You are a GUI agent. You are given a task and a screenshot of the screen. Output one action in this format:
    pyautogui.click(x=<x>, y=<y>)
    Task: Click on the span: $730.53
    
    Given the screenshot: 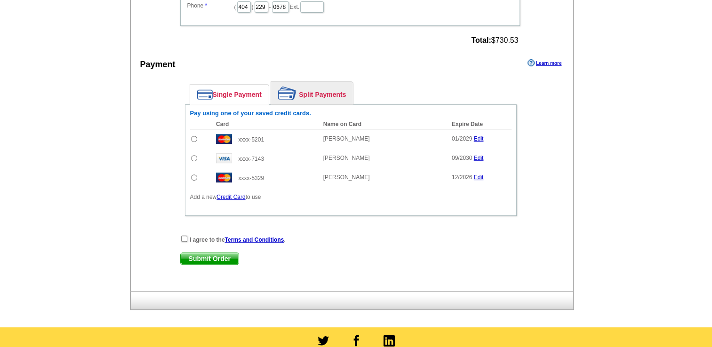 What is the action you would take?
    pyautogui.click(x=495, y=40)
    